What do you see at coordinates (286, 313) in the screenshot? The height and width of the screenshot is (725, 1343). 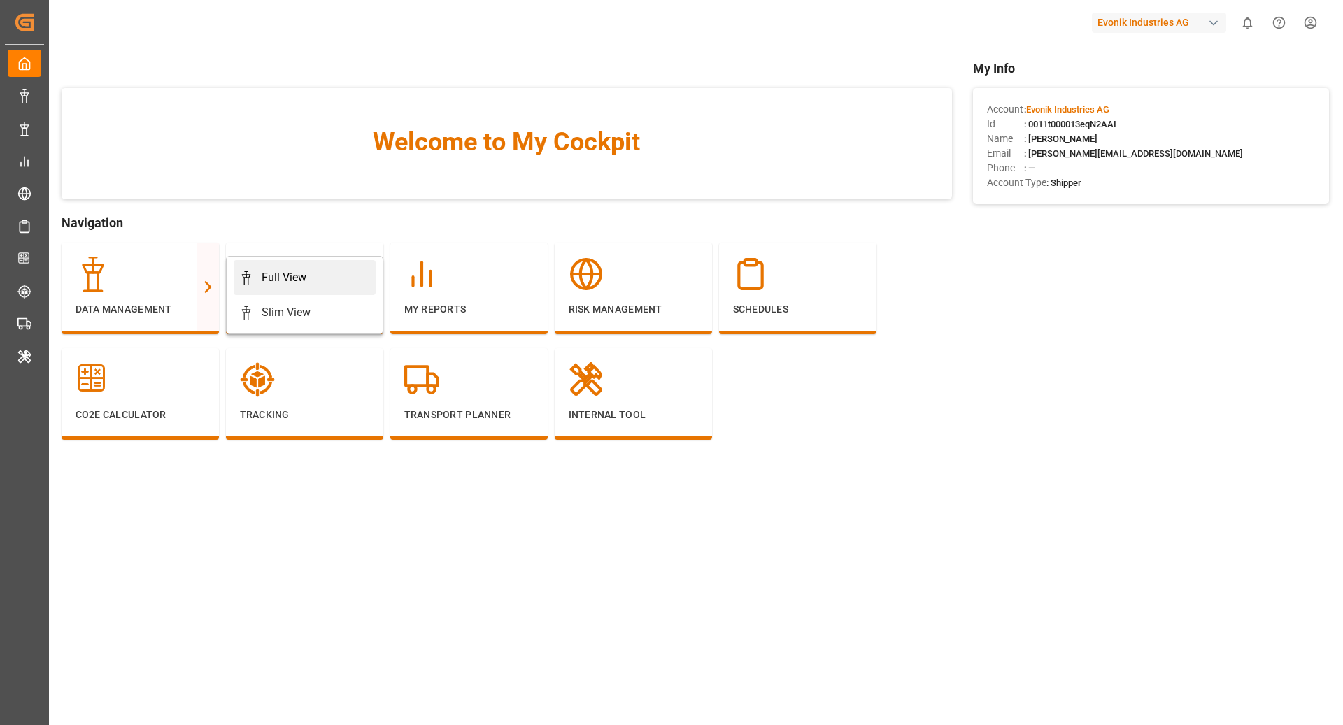 I see `div: Slim View` at bounding box center [286, 313].